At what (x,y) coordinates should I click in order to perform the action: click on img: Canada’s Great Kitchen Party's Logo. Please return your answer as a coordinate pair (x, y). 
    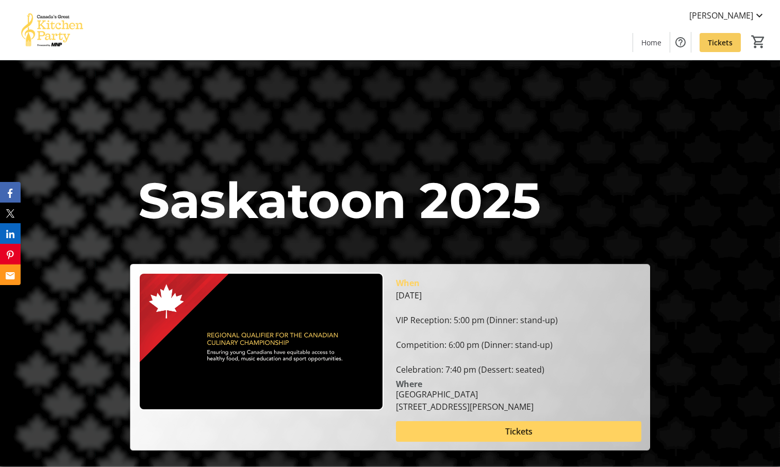
    Looking at the image, I should click on (52, 30).